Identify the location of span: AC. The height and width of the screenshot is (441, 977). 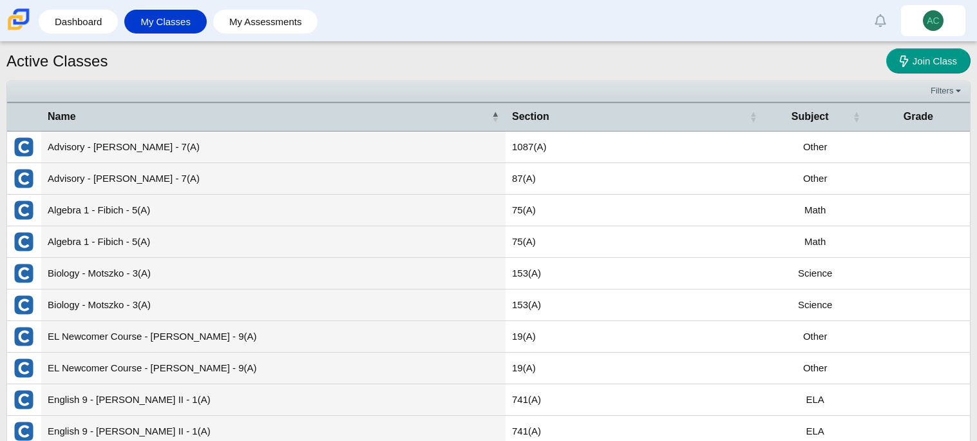
(933, 21).